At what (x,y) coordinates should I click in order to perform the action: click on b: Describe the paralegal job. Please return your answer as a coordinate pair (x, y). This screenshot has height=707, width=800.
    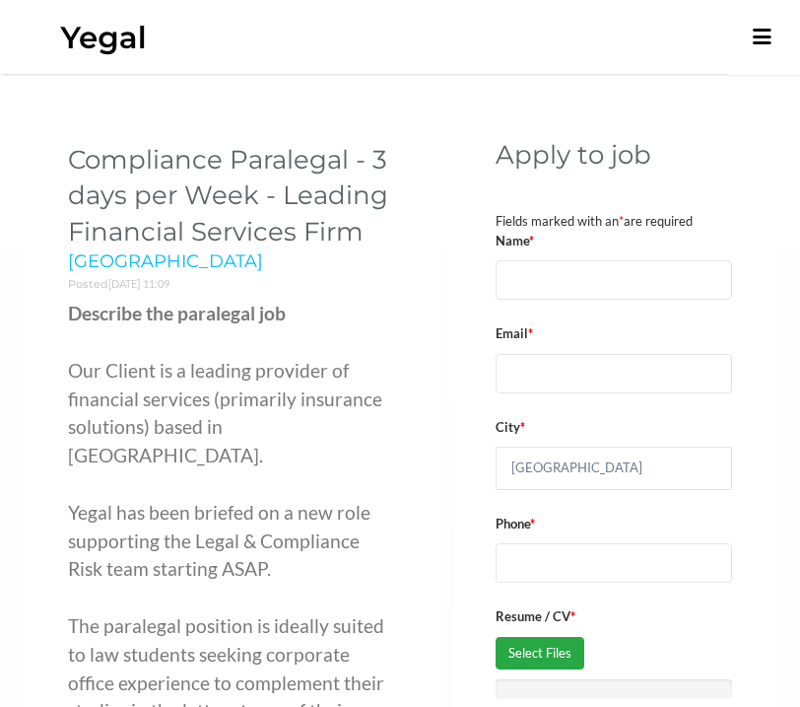
    Looking at the image, I should click on (176, 312).